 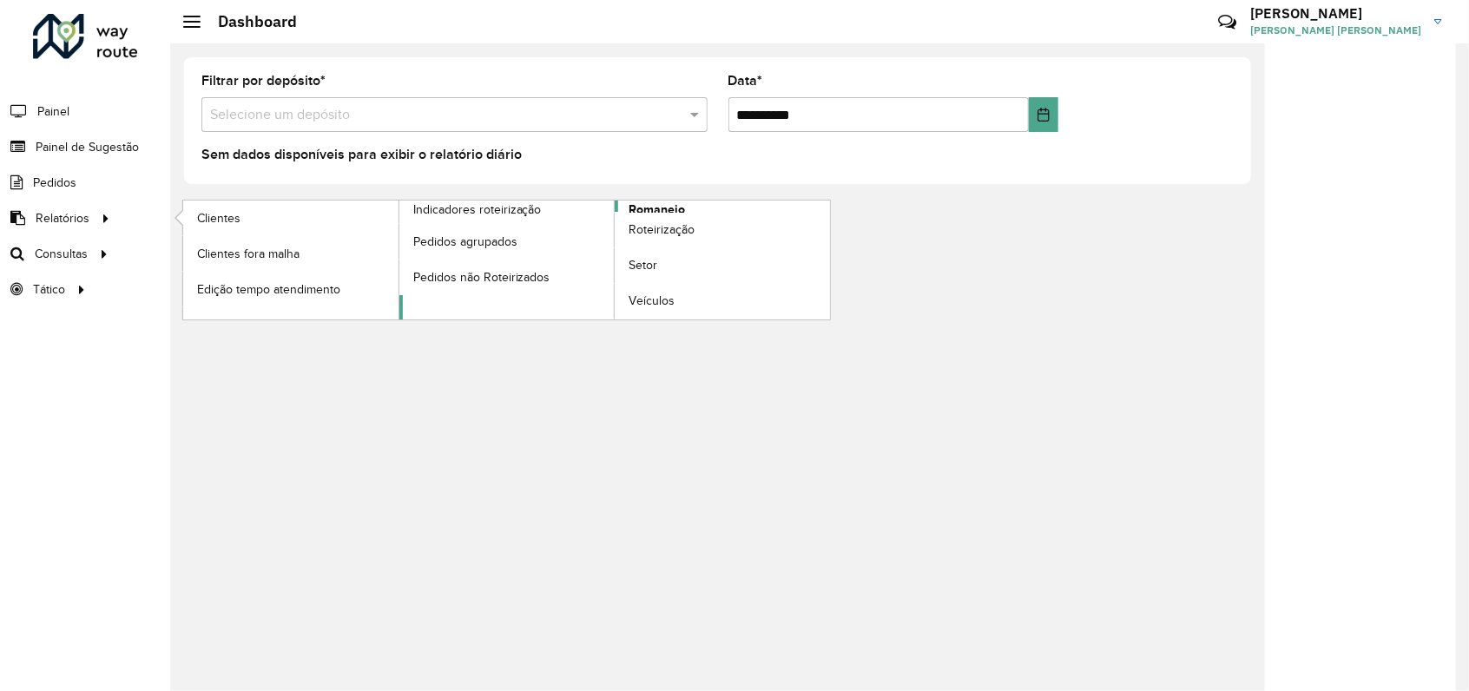 I want to click on a: Clientes fora malha, so click(x=291, y=254).